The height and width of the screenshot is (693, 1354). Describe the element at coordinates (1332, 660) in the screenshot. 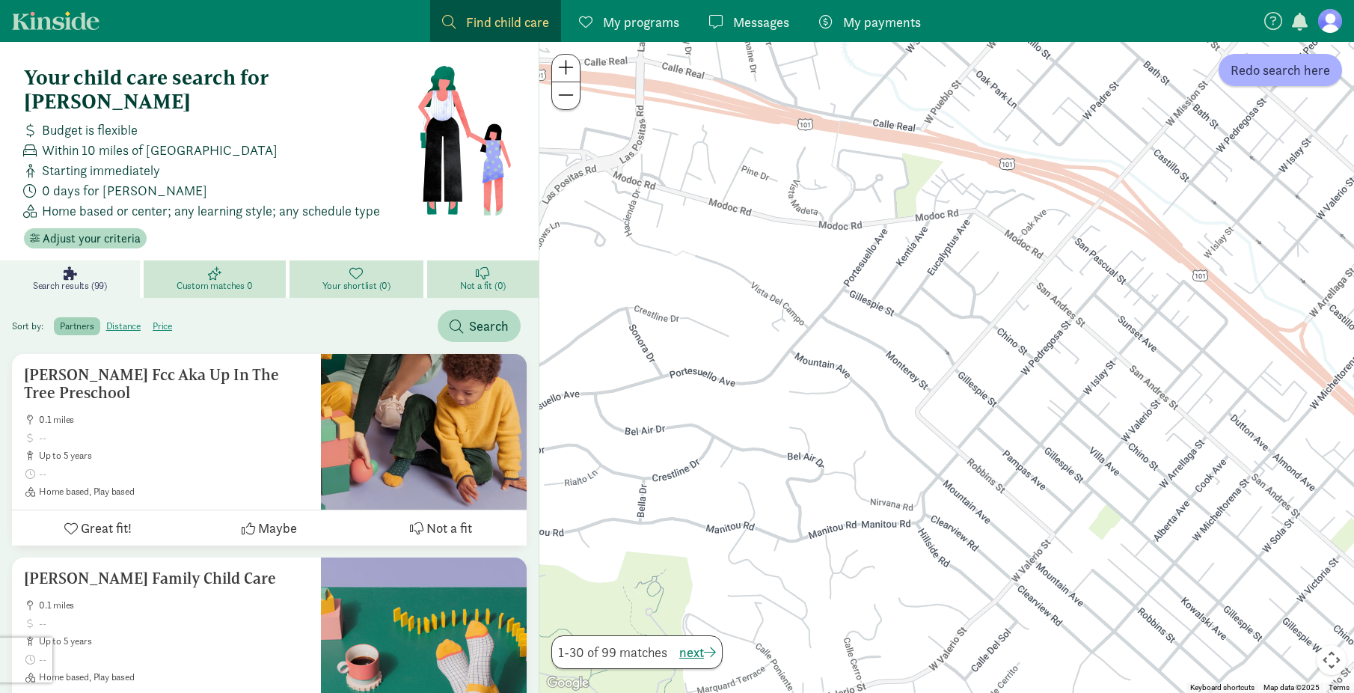

I see `button: Map camera controls` at that location.